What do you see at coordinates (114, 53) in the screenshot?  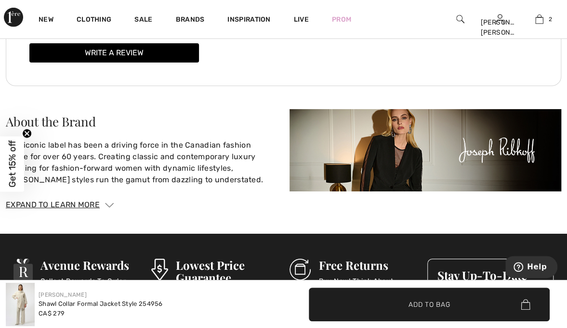 I see `button: Write a review` at bounding box center [114, 53].